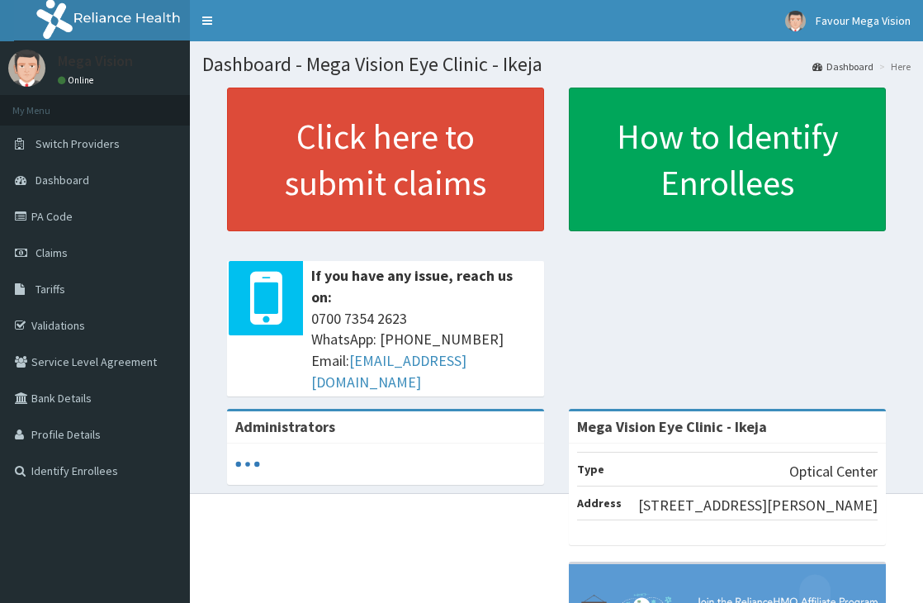 The width and height of the screenshot is (923, 603). Describe the element at coordinates (51, 253) in the screenshot. I see `span: Claims` at that location.